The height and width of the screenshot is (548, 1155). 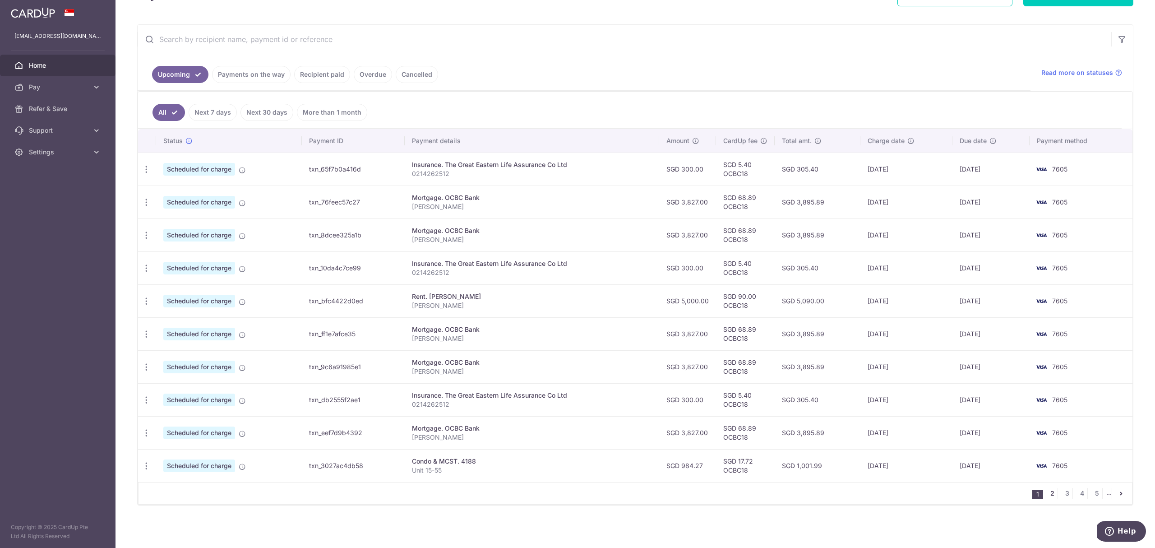 I want to click on span: Settings, so click(x=59, y=152).